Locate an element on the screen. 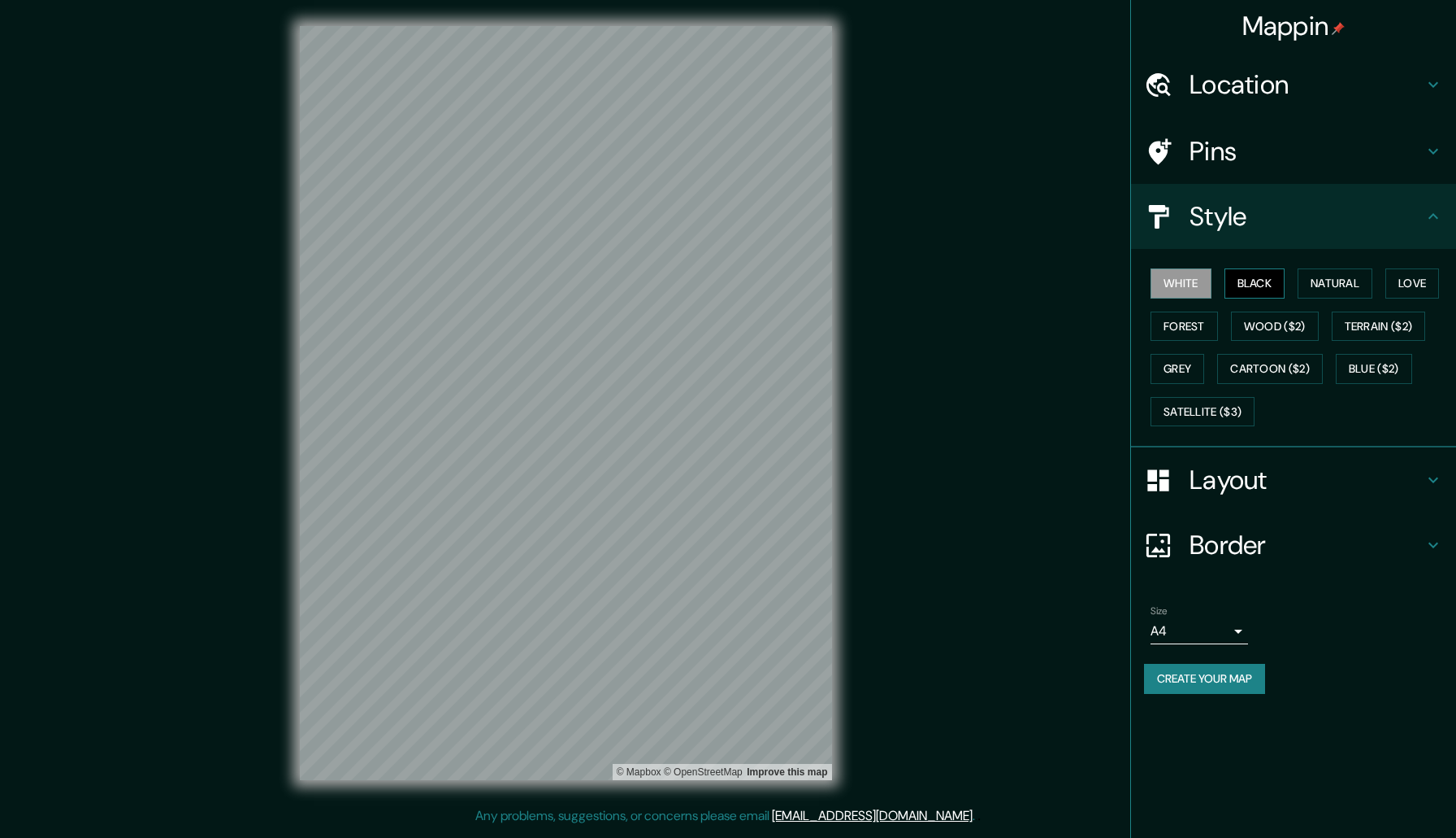 The width and height of the screenshot is (1456, 838). div: Style is located at coordinates (1294, 216).